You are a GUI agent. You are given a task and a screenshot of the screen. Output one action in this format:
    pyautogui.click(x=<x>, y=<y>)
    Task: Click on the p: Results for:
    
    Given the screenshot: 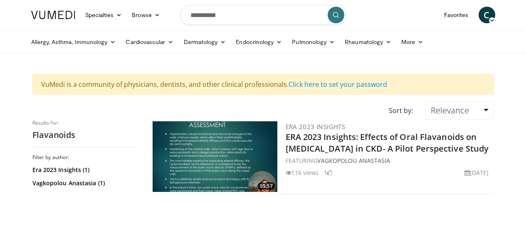 What is the action you would take?
    pyautogui.click(x=85, y=123)
    